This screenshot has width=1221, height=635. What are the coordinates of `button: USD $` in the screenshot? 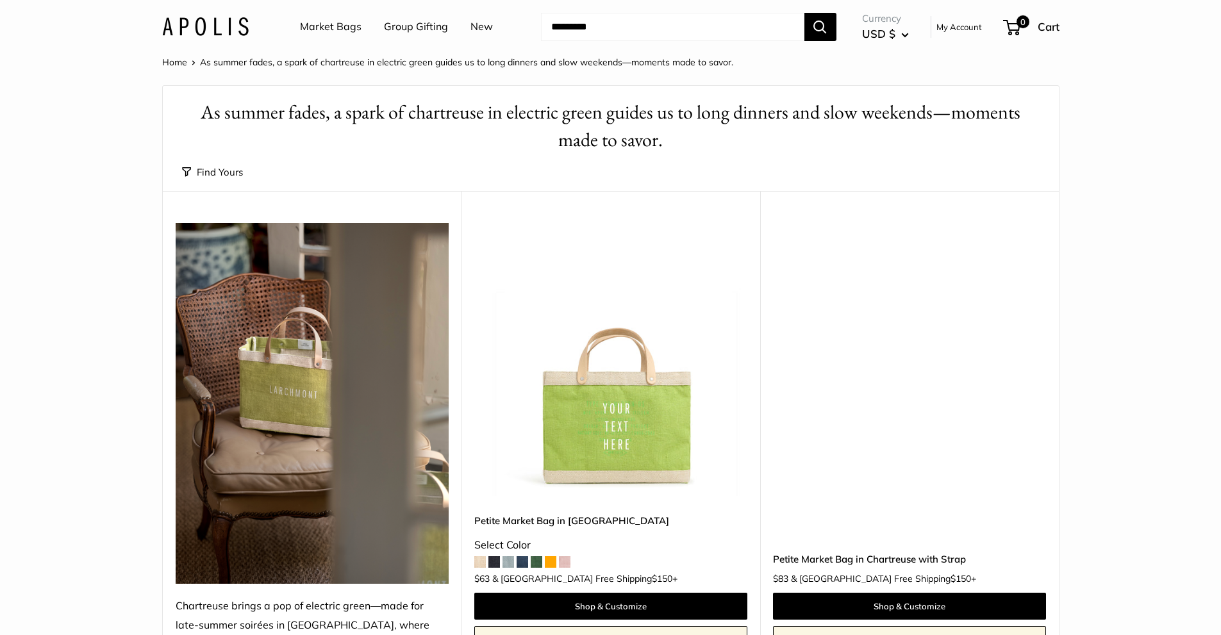 It's located at (885, 34).